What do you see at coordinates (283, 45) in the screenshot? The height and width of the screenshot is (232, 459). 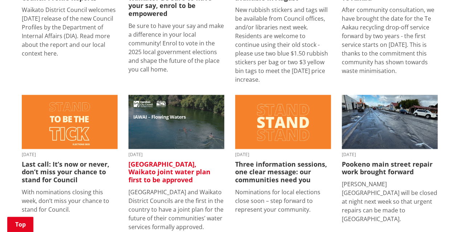 I see `p: New rubbish stickers and tags will be available from Council offices, and/or libraries next week....` at bounding box center [283, 45].